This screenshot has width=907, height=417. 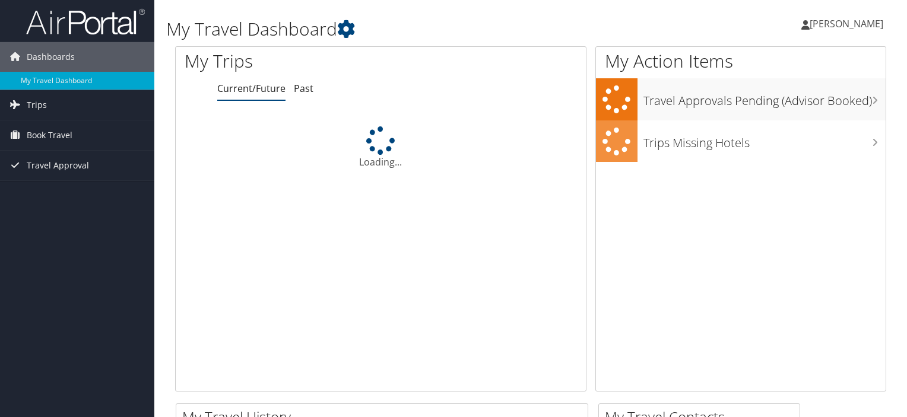 What do you see at coordinates (765, 98) in the screenshot?
I see `h3: Travel Approvals Pending (Advisor Booked)` at bounding box center [765, 98].